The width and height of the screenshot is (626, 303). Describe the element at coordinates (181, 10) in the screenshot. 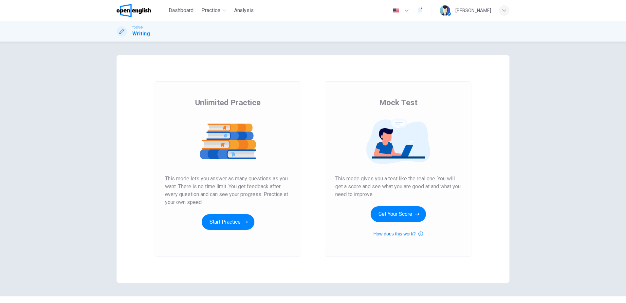

I see `a: Dashboard` at that location.